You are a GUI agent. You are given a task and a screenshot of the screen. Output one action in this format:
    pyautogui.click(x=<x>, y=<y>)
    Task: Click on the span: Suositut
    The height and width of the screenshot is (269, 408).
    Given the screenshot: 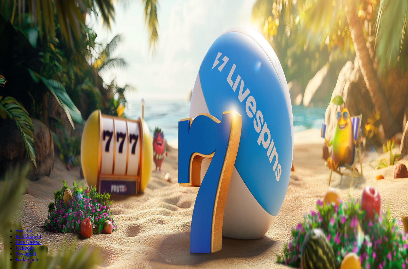 What is the action you would take?
    pyautogui.click(x=24, y=230)
    